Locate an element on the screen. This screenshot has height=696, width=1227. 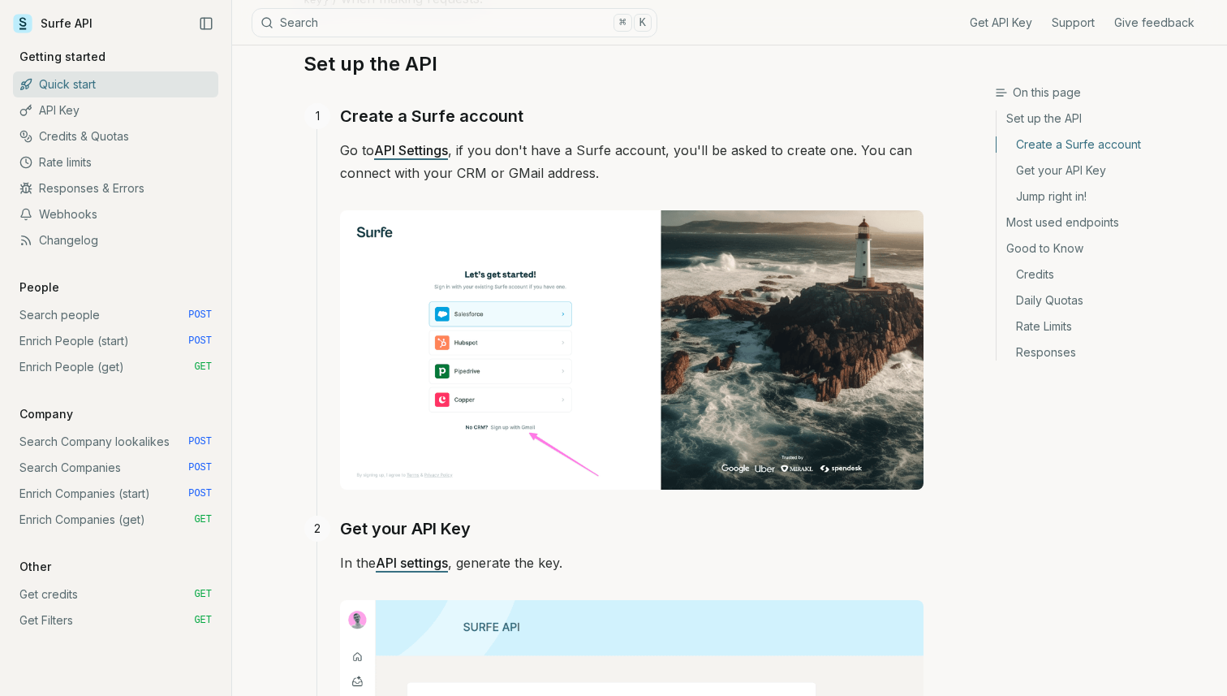
img: Image is located at coordinates (631, 350).